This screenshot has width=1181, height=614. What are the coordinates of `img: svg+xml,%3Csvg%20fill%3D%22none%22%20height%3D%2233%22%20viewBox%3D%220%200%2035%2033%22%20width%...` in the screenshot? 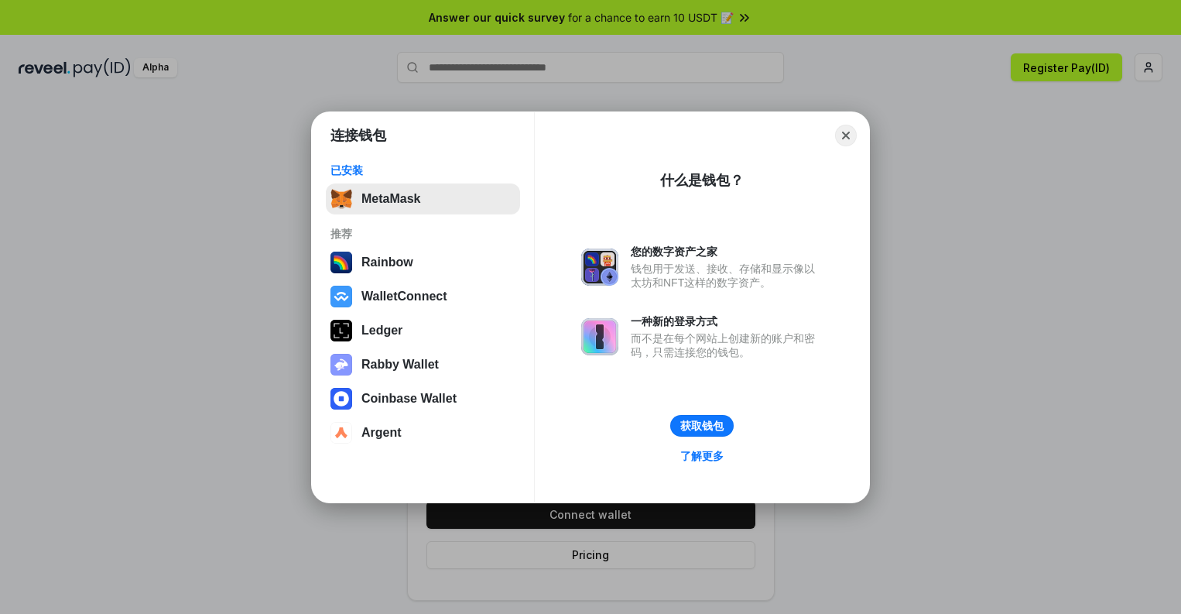 It's located at (341, 199).